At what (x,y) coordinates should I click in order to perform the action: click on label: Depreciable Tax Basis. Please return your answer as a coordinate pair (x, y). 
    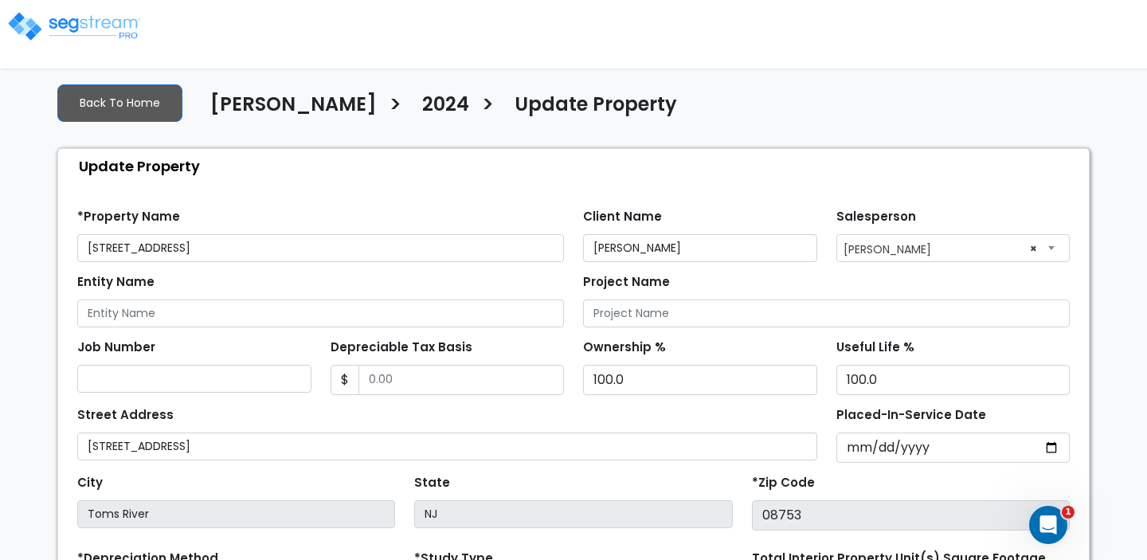
    Looking at the image, I should click on (401, 347).